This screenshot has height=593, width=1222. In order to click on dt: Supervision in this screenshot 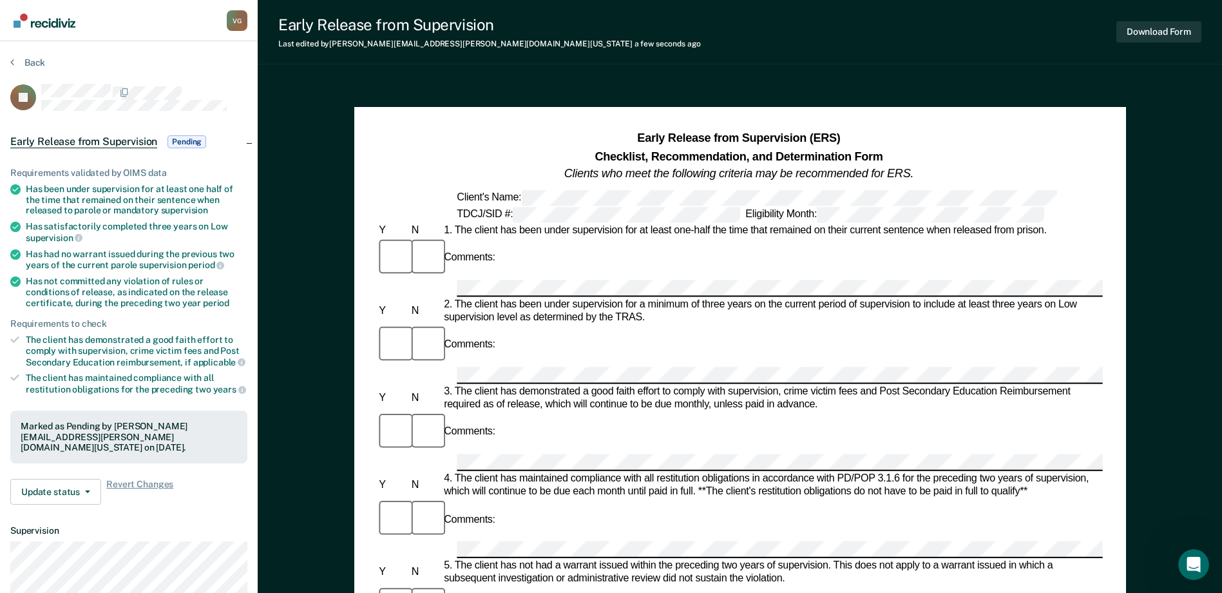, I will do `click(129, 530)`.